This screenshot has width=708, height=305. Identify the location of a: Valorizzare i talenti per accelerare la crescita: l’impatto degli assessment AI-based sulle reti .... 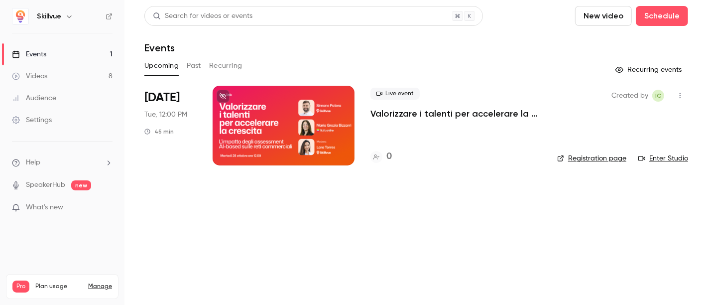
(455, 113).